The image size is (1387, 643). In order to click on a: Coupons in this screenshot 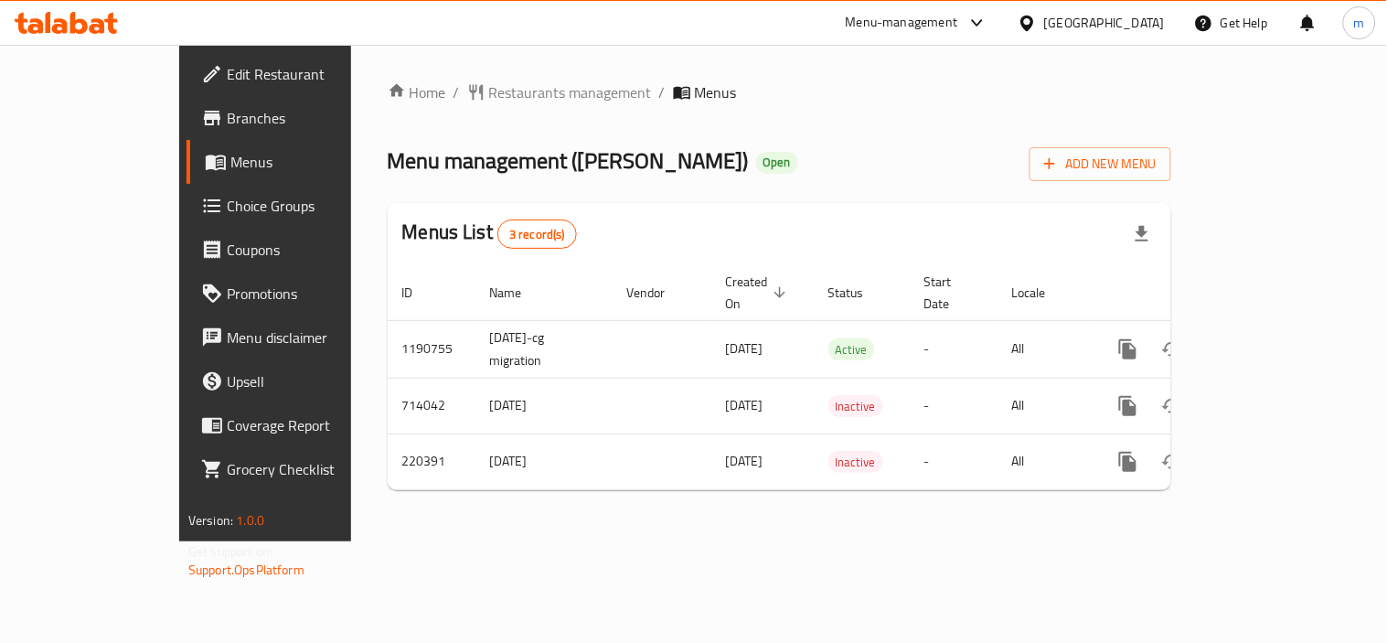, I will do `click(298, 250)`.